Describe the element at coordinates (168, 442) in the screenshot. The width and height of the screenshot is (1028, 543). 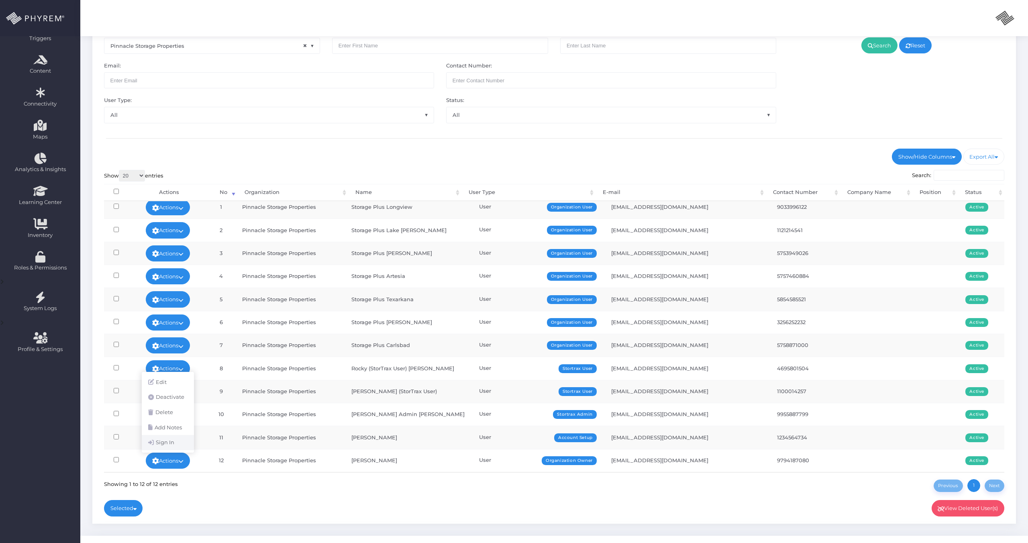
I see `a: Sign In` at that location.